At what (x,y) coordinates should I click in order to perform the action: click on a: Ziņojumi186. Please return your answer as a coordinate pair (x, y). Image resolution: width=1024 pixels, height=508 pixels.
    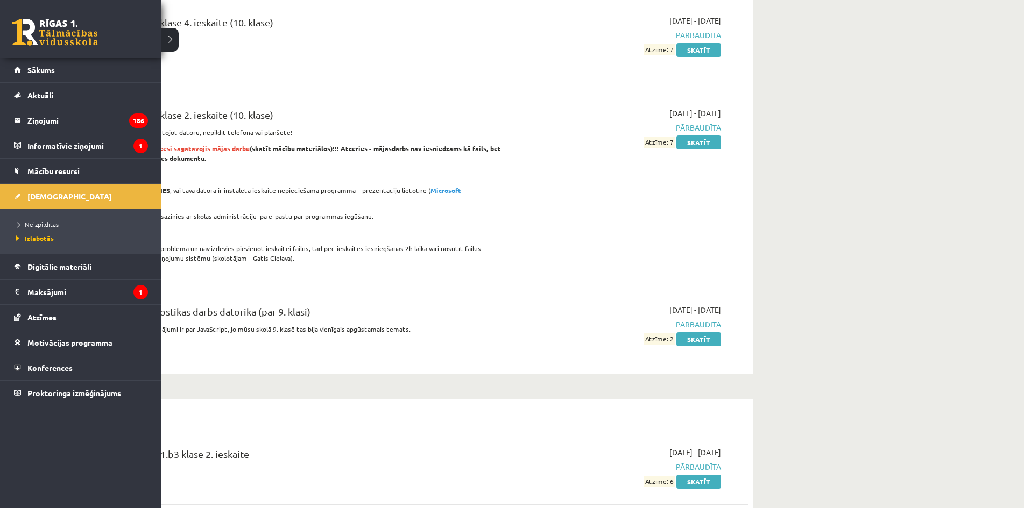
    Looking at the image, I should click on (81, 121).